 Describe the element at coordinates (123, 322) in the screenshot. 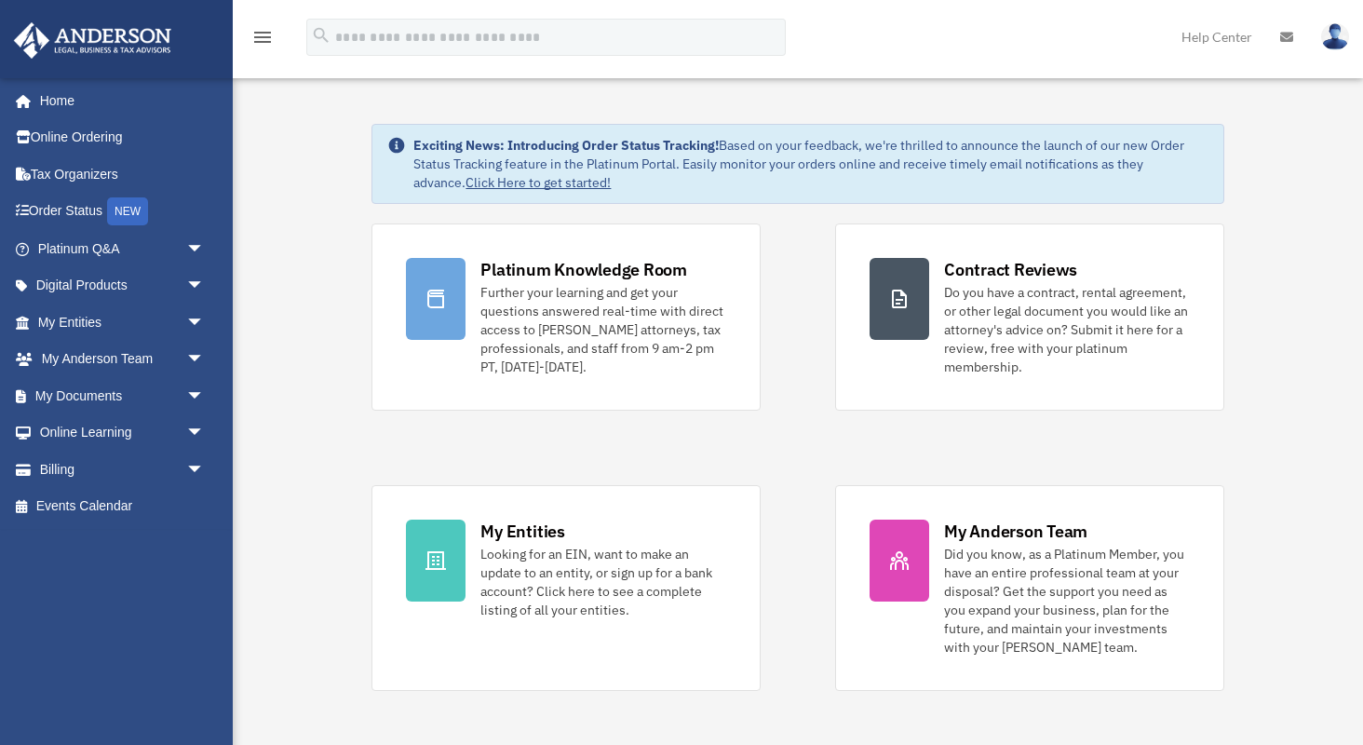

I see `a: My Entitiesarrow_drop_down` at that location.